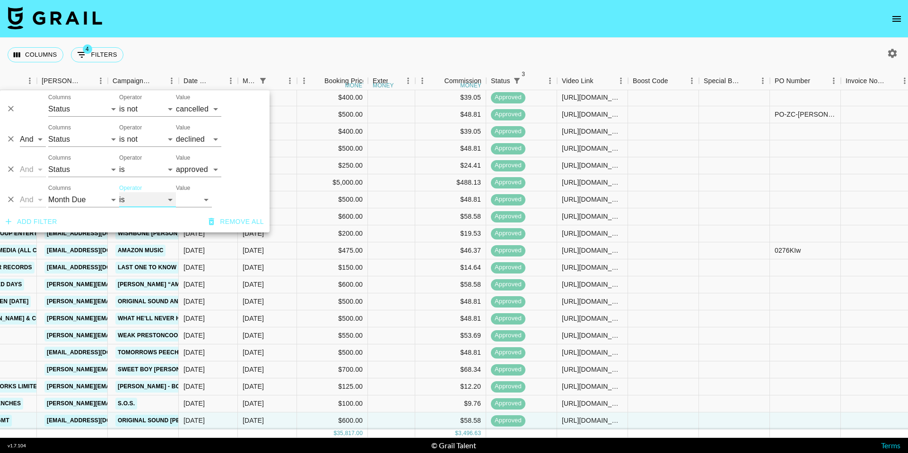 The width and height of the screenshot is (908, 453). What do you see at coordinates (451, 166) in the screenshot?
I see `div: $24.41` at bounding box center [451, 166].